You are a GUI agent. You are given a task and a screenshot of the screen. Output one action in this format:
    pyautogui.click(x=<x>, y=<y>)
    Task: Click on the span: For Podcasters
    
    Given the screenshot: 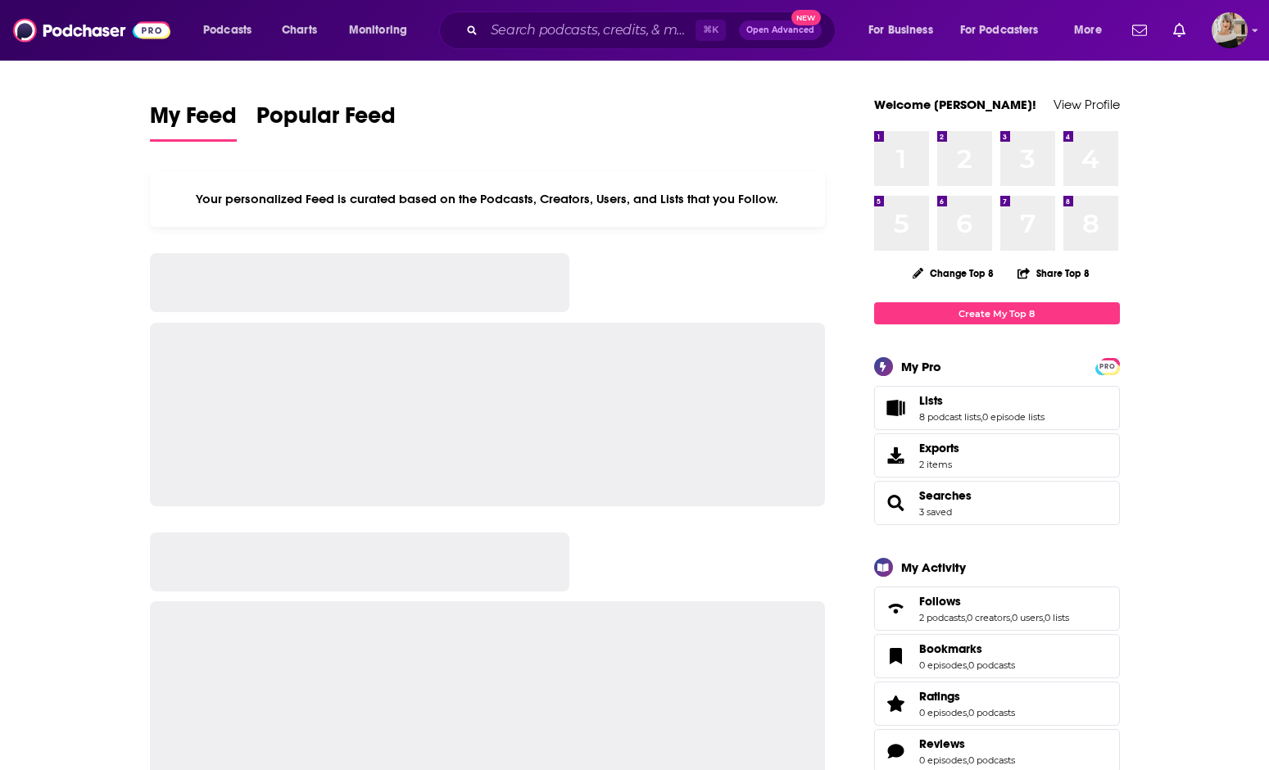 What is the action you would take?
    pyautogui.click(x=999, y=30)
    